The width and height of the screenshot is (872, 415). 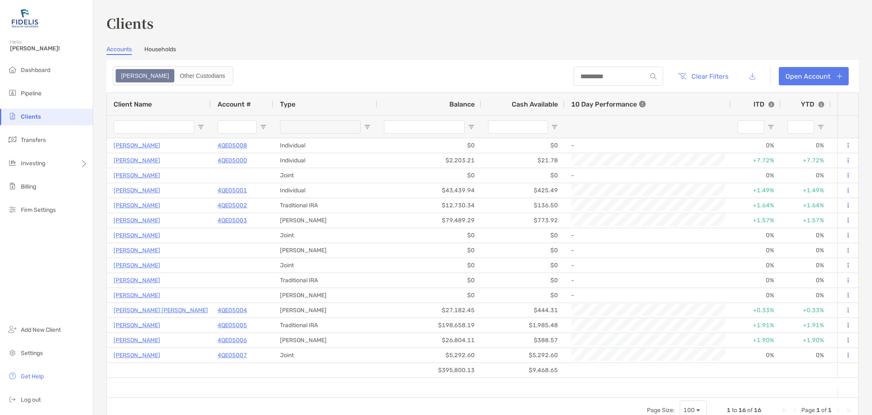 I want to click on div: $773.92, so click(x=523, y=220).